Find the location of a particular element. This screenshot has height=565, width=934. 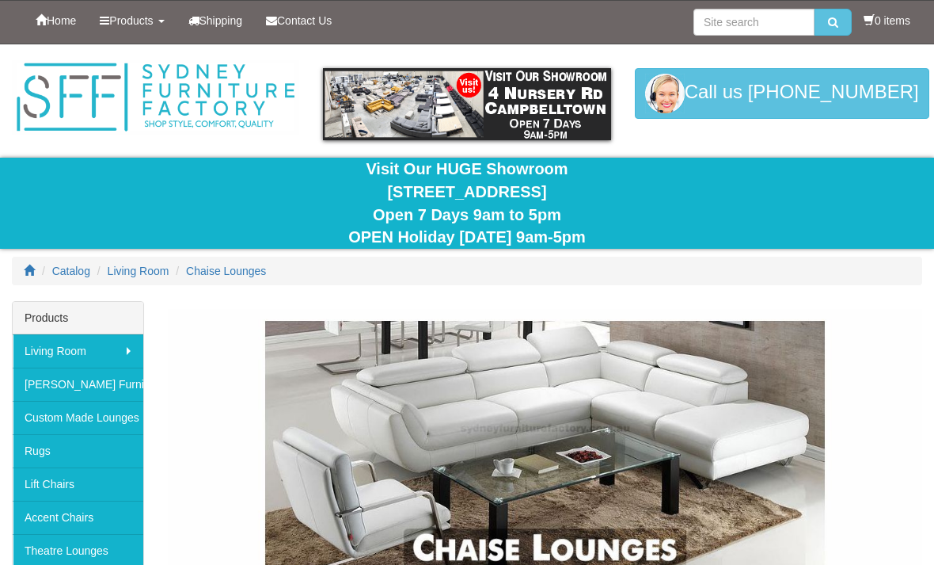

a: Shipping is located at coordinates (215, 21).